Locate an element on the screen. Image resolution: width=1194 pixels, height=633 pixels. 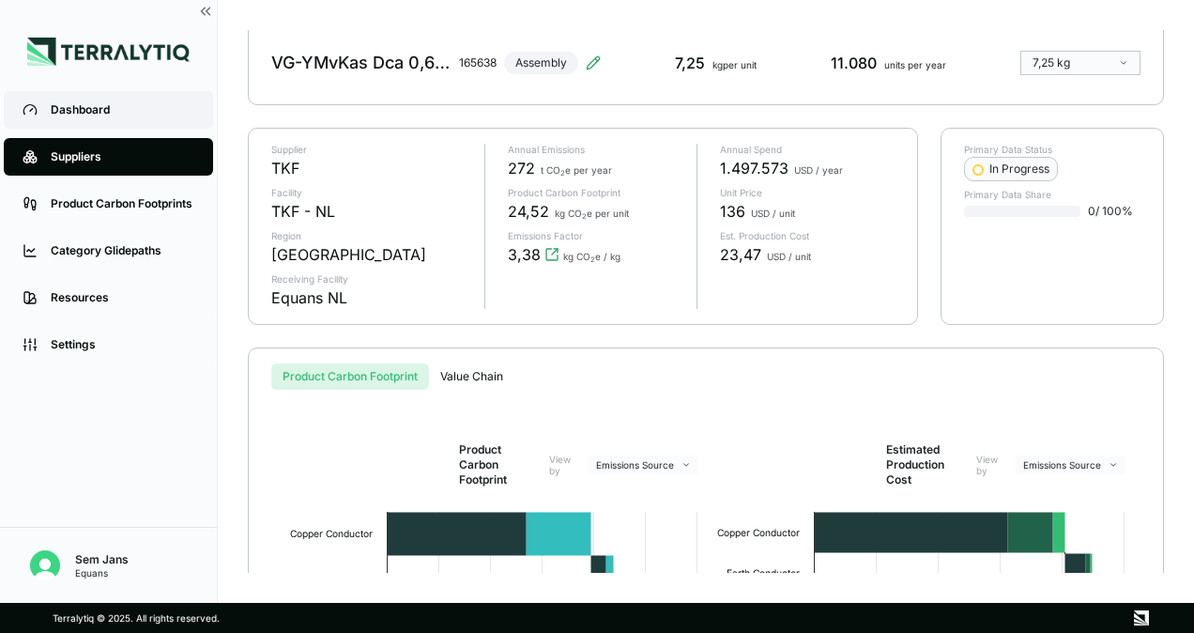
div: Dashboard is located at coordinates (122, 110).